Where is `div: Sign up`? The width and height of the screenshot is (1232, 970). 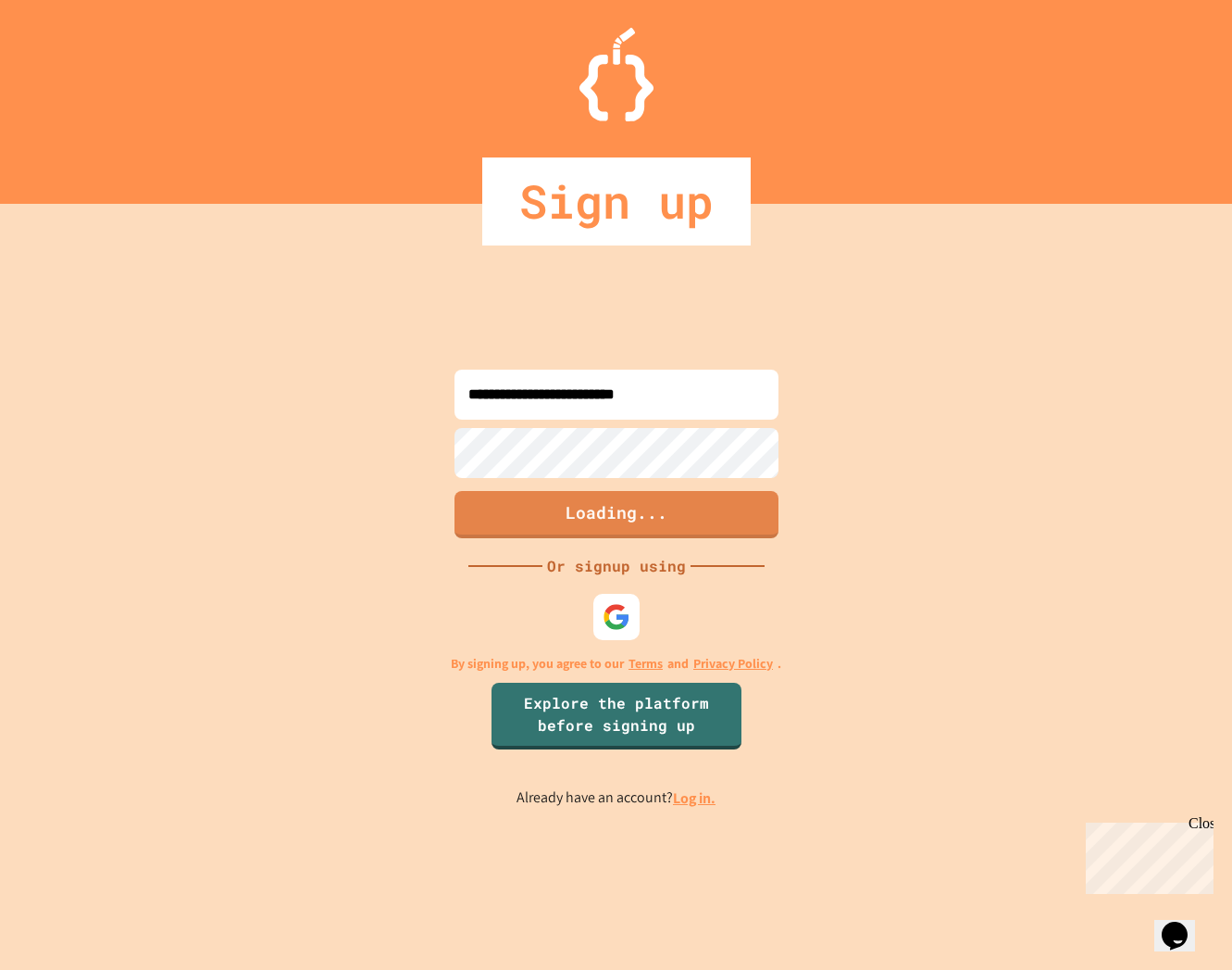 div: Sign up is located at coordinates (616, 201).